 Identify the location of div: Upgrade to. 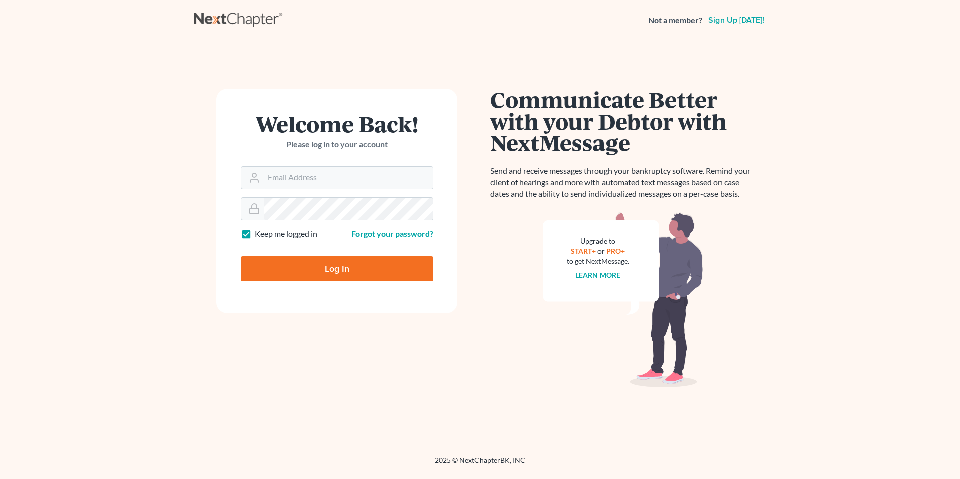
(598, 241).